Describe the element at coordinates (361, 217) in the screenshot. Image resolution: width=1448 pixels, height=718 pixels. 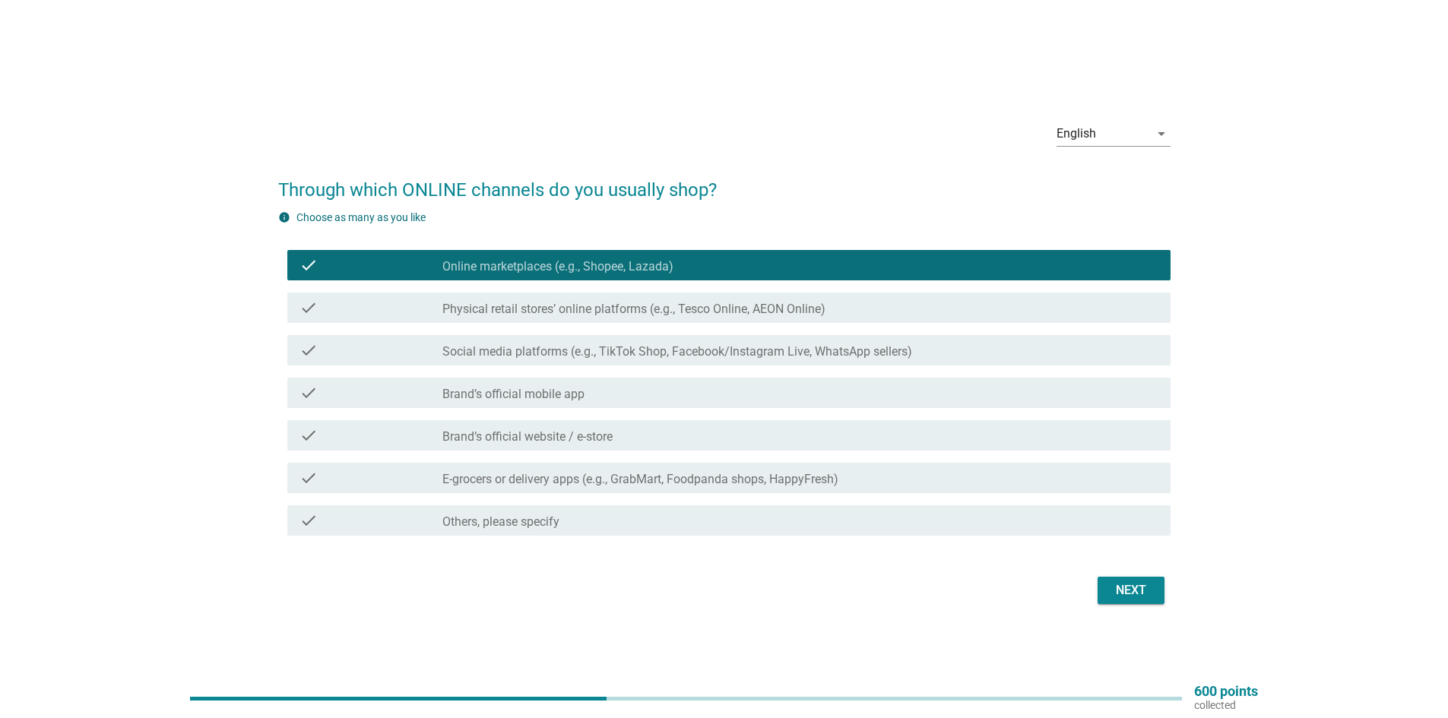
I see `label: Choose as many as you like` at that location.